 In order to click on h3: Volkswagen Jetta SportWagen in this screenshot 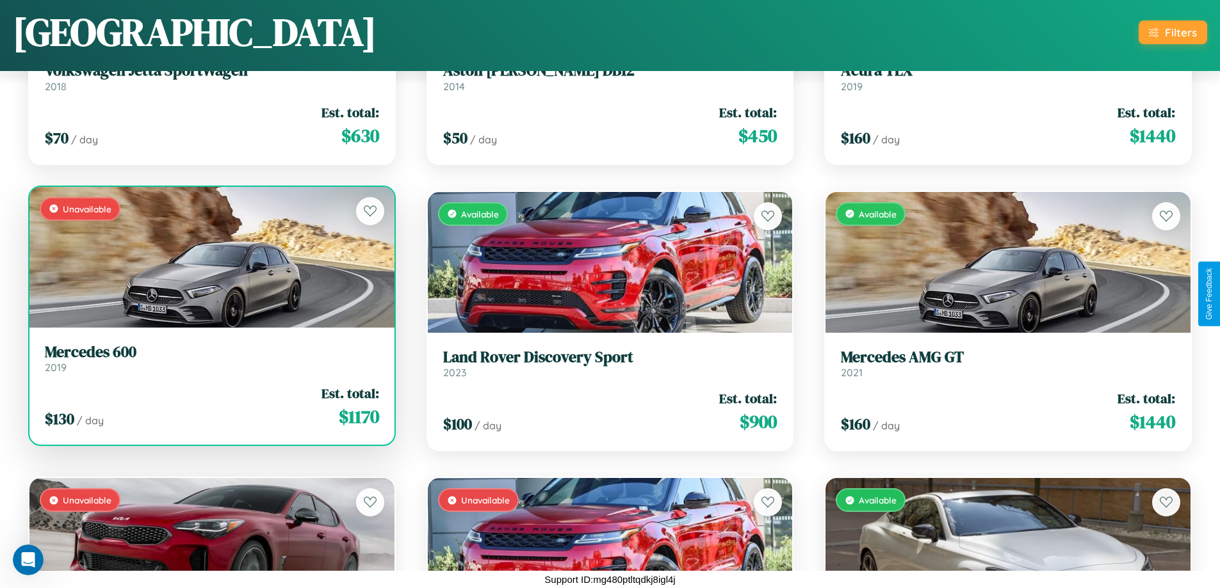, I will do `click(212, 70)`.